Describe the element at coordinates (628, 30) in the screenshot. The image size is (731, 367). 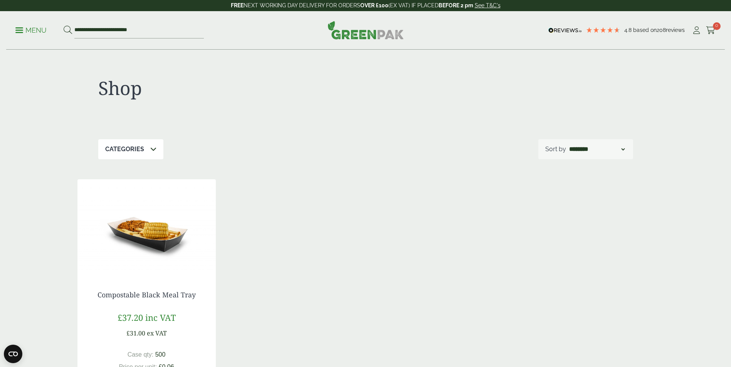
I see `span: 4.8` at that location.